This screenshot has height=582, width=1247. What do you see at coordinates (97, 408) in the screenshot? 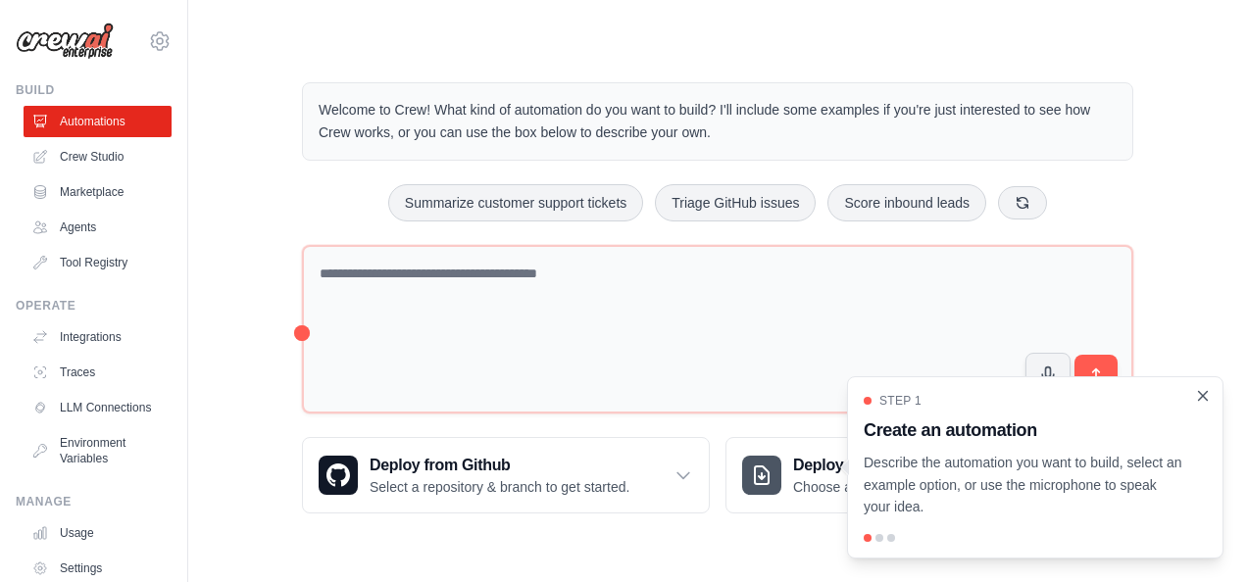
I see `a: LLM Connections` at bounding box center [97, 408].